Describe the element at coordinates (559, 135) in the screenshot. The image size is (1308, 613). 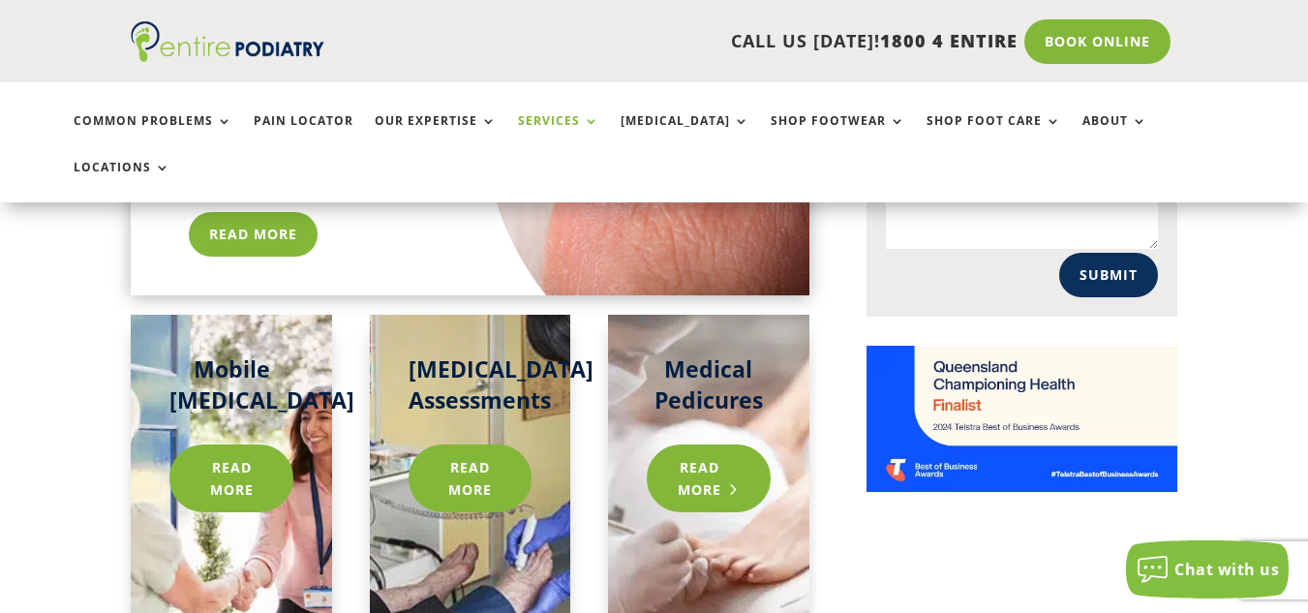
I see `a: Services` at that location.